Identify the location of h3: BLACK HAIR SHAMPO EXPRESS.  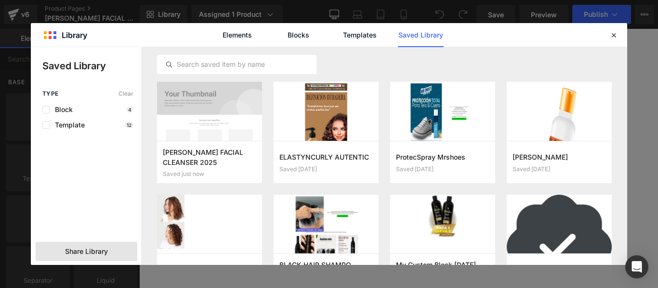
(326, 270).